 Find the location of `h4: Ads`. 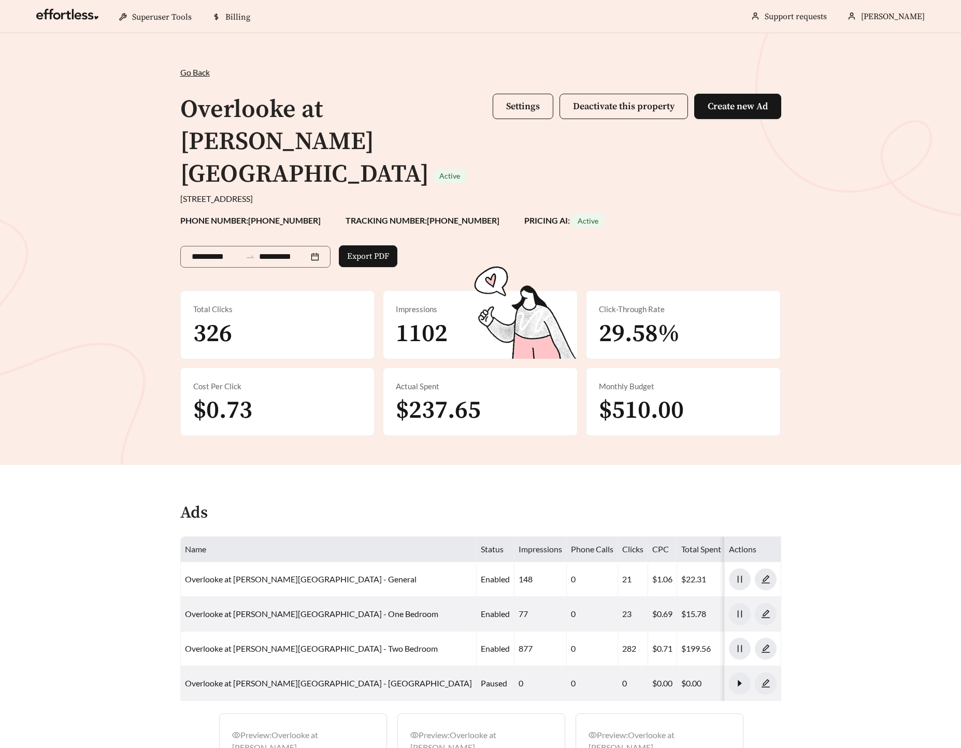

h4: Ads is located at coordinates (194, 513).